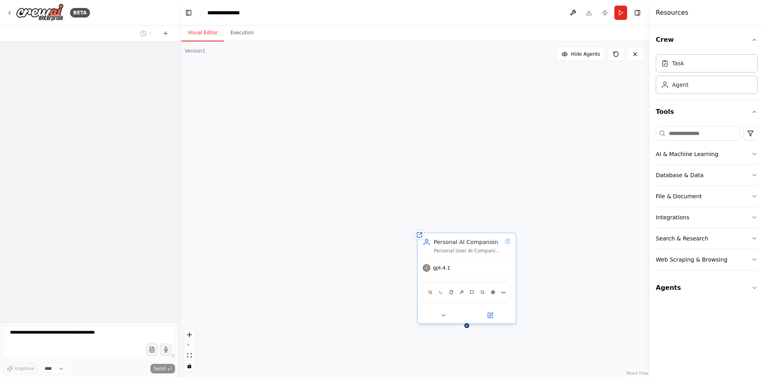  What do you see at coordinates (673, 217) in the screenshot?
I see `div: Integrations` at bounding box center [673, 217].